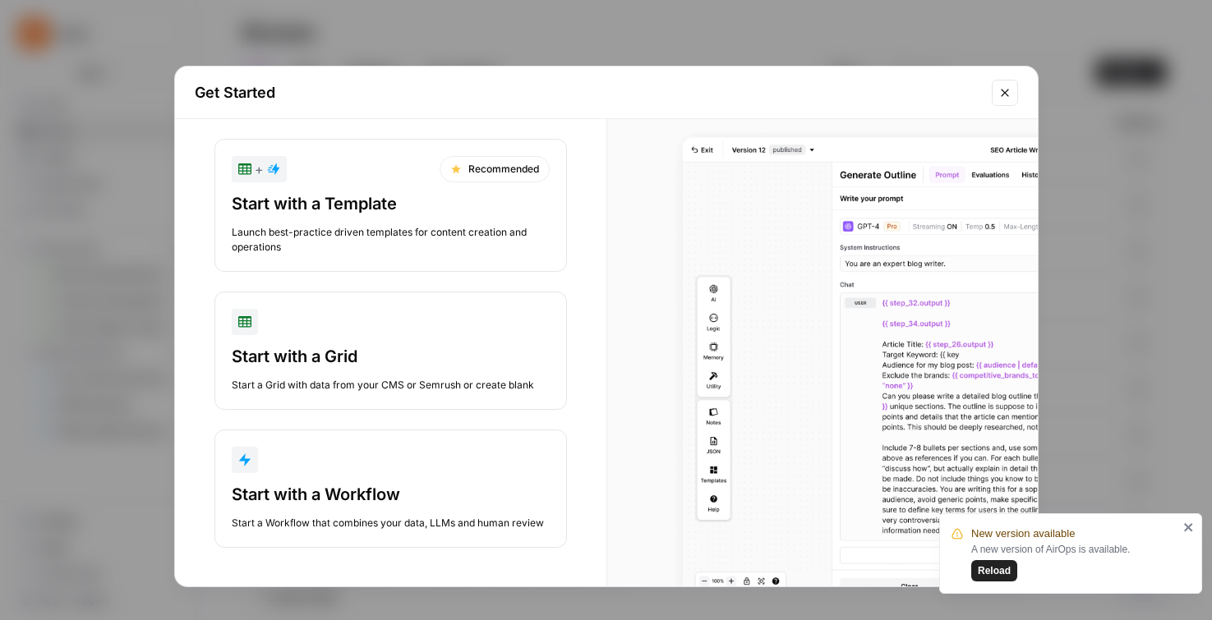  Describe the element at coordinates (390, 240) in the screenshot. I see `div: Launch best-practice driven templates for content creation and operations` at that location.